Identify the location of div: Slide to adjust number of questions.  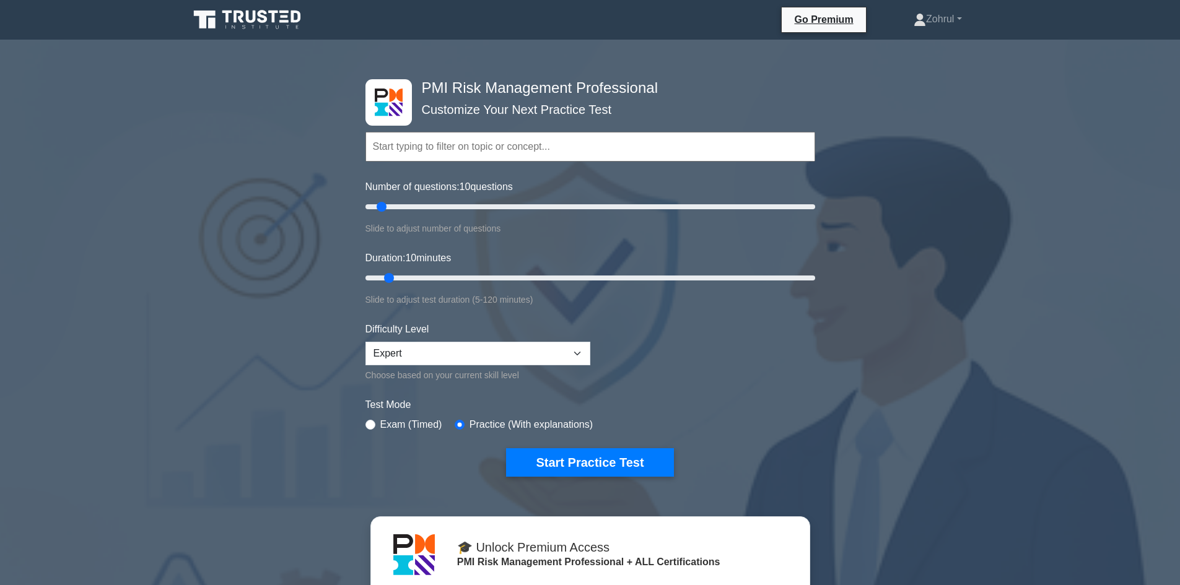
(590, 229).